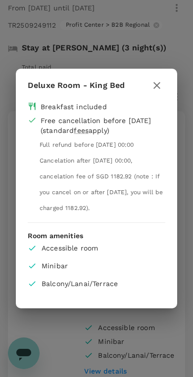 This screenshot has height=377, width=193. Describe the element at coordinates (72, 248) in the screenshot. I see `p: Accessible room` at that location.